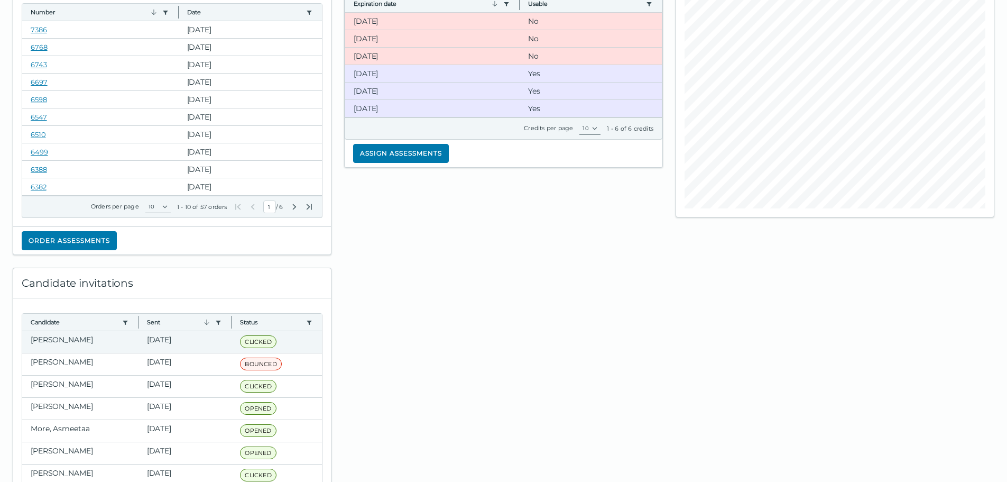 This screenshot has height=482, width=1007. I want to click on label: Credits per page, so click(548, 128).